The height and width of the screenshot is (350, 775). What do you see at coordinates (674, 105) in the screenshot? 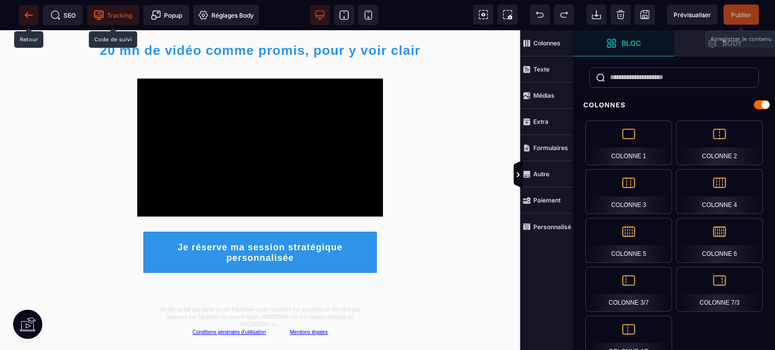
I see `div: Colonnes` at bounding box center [674, 105].